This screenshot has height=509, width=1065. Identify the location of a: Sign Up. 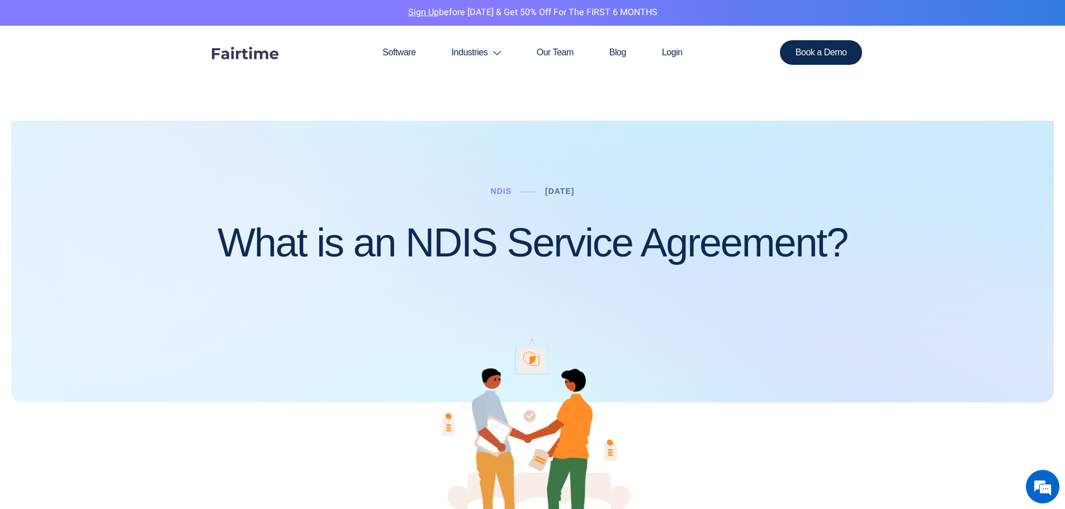
(423, 12).